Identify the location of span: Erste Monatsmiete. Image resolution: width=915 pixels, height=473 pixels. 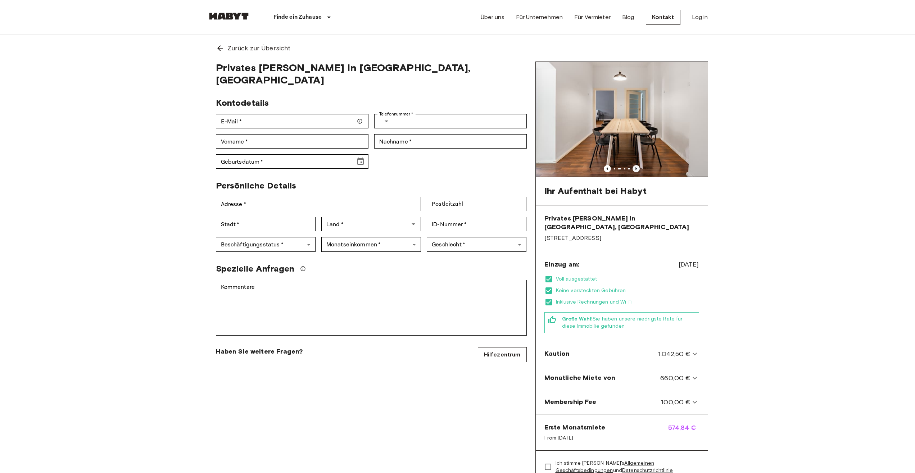
(575, 427).